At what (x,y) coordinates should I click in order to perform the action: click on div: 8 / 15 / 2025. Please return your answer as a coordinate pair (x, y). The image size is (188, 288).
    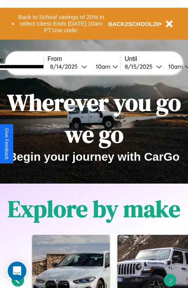
    Looking at the image, I should click on (140, 66).